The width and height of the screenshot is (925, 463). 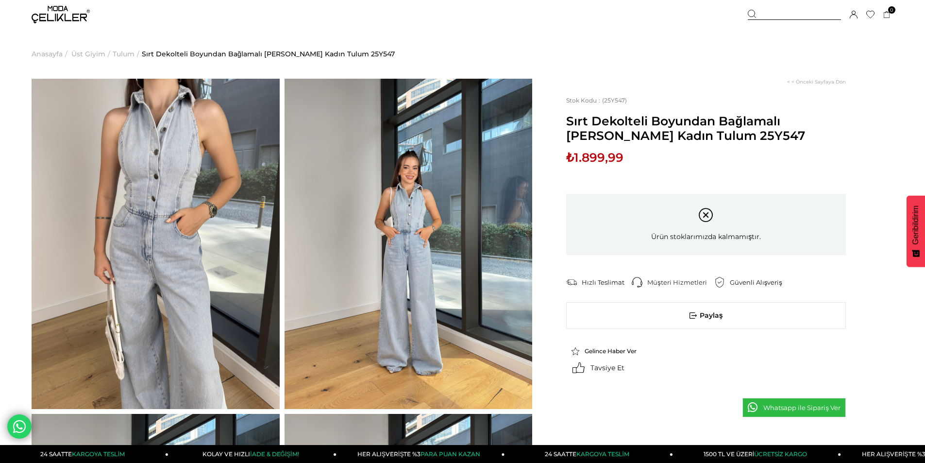 What do you see at coordinates (886, 15) in the screenshot?
I see `a: 0` at bounding box center [886, 15].